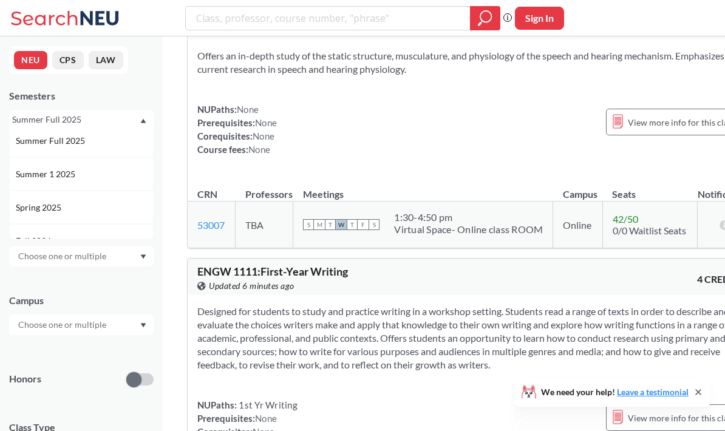 The height and width of the screenshot is (431, 725). I want to click on span: F, so click(363, 225).